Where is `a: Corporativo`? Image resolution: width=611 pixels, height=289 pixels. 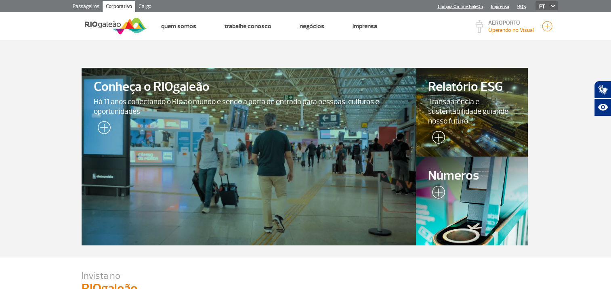
a: Corporativo is located at coordinates (119, 7).